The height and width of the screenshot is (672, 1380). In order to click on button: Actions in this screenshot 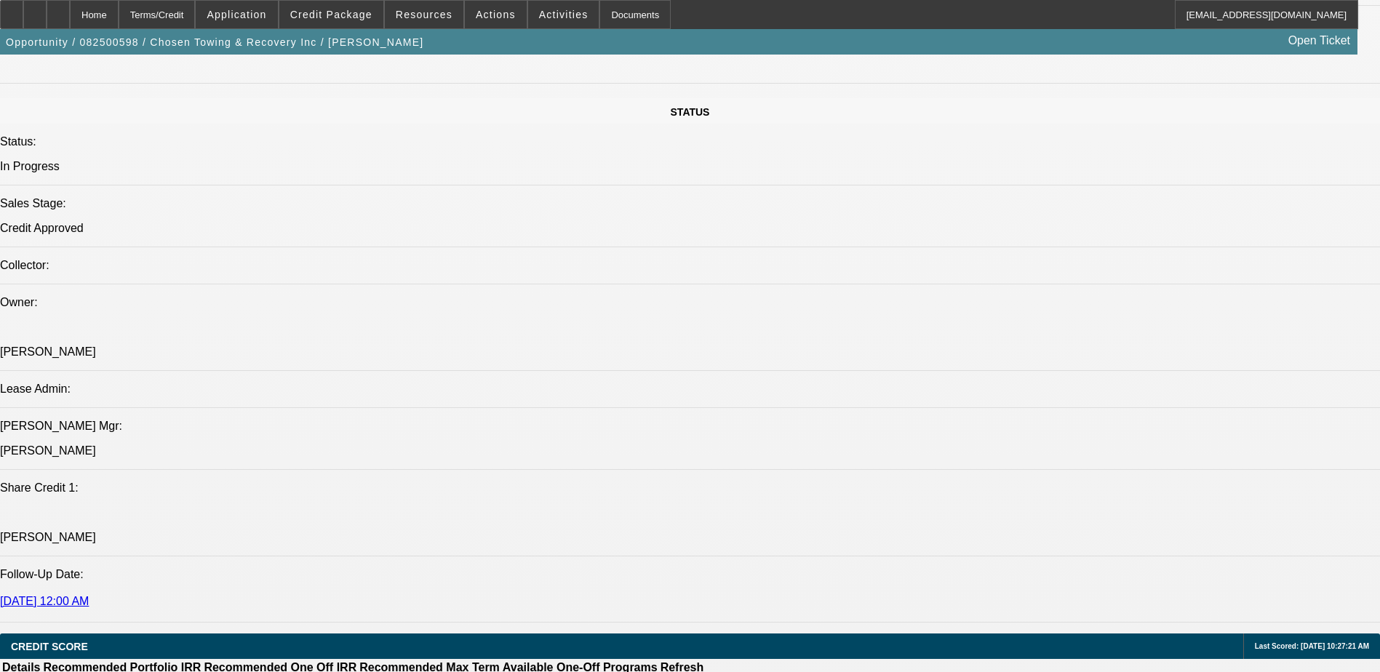, I will do `click(495, 15)`.